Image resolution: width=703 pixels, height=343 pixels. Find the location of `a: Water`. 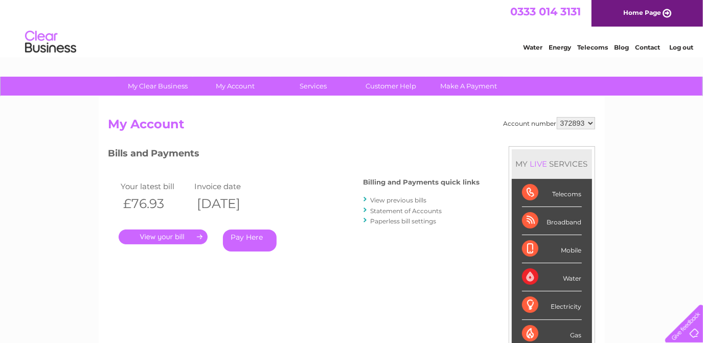

a: Water is located at coordinates (533, 47).